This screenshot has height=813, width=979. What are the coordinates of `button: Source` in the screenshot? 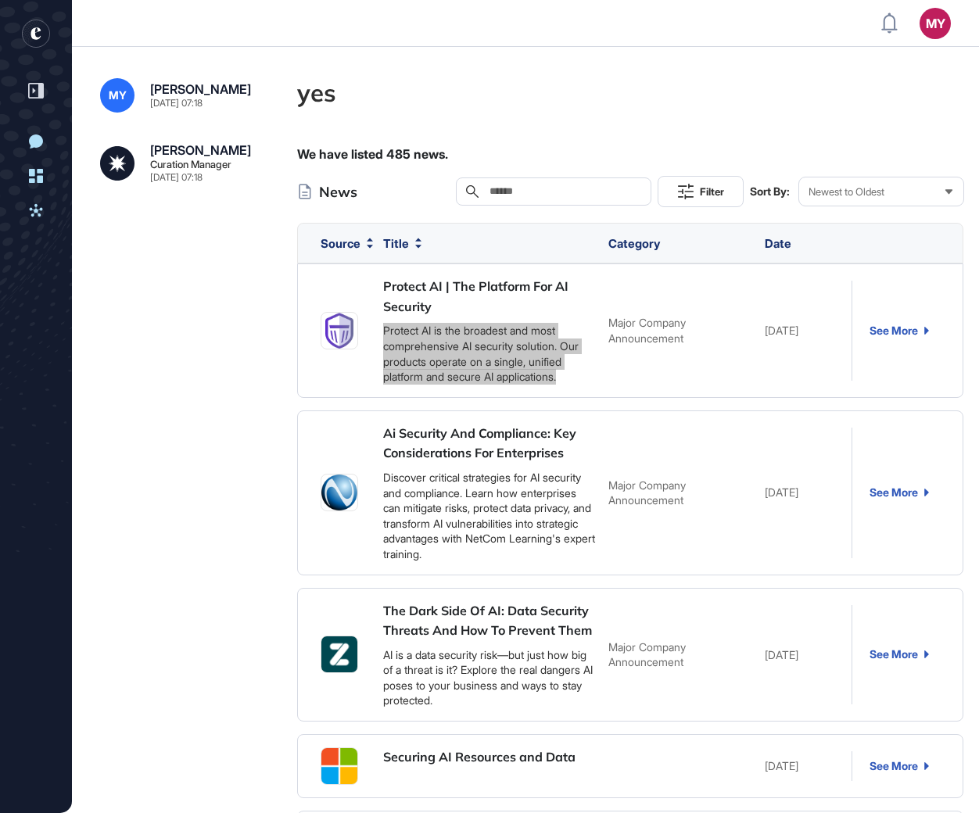 It's located at (347, 243).